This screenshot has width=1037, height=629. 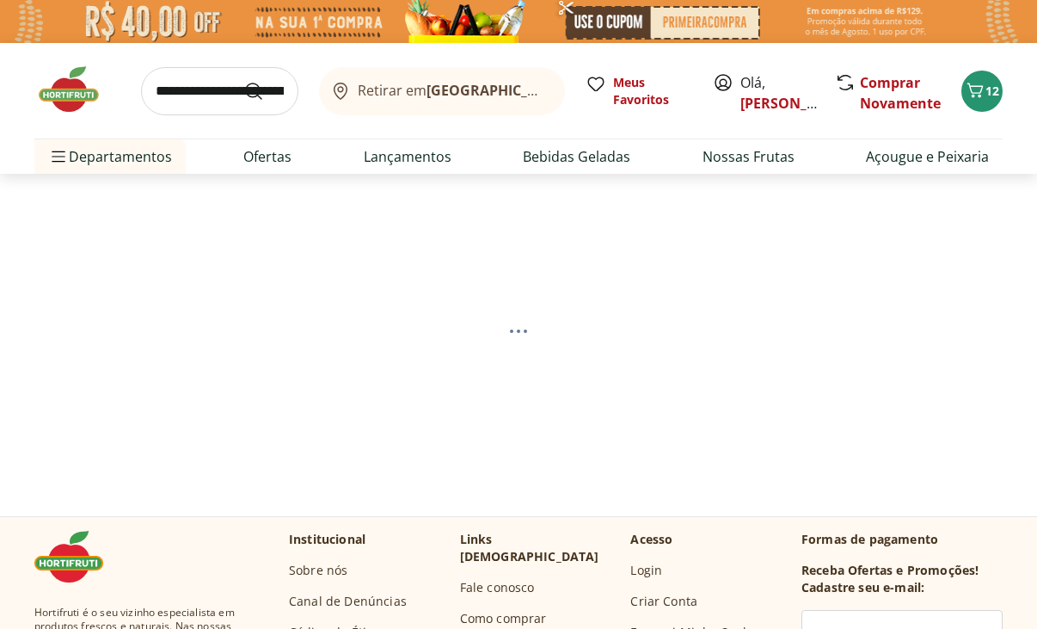 I want to click on a: Como comprar, so click(x=503, y=618).